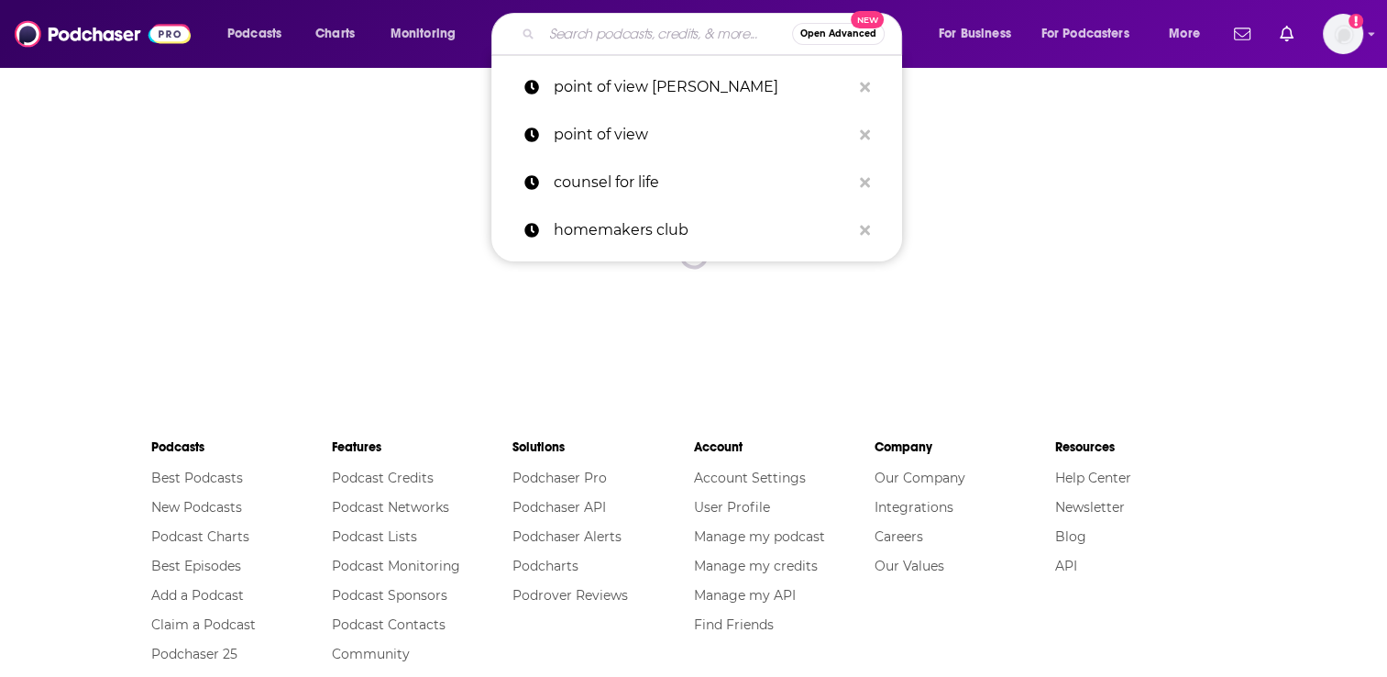  I want to click on button: Show profile menu, so click(1343, 34).